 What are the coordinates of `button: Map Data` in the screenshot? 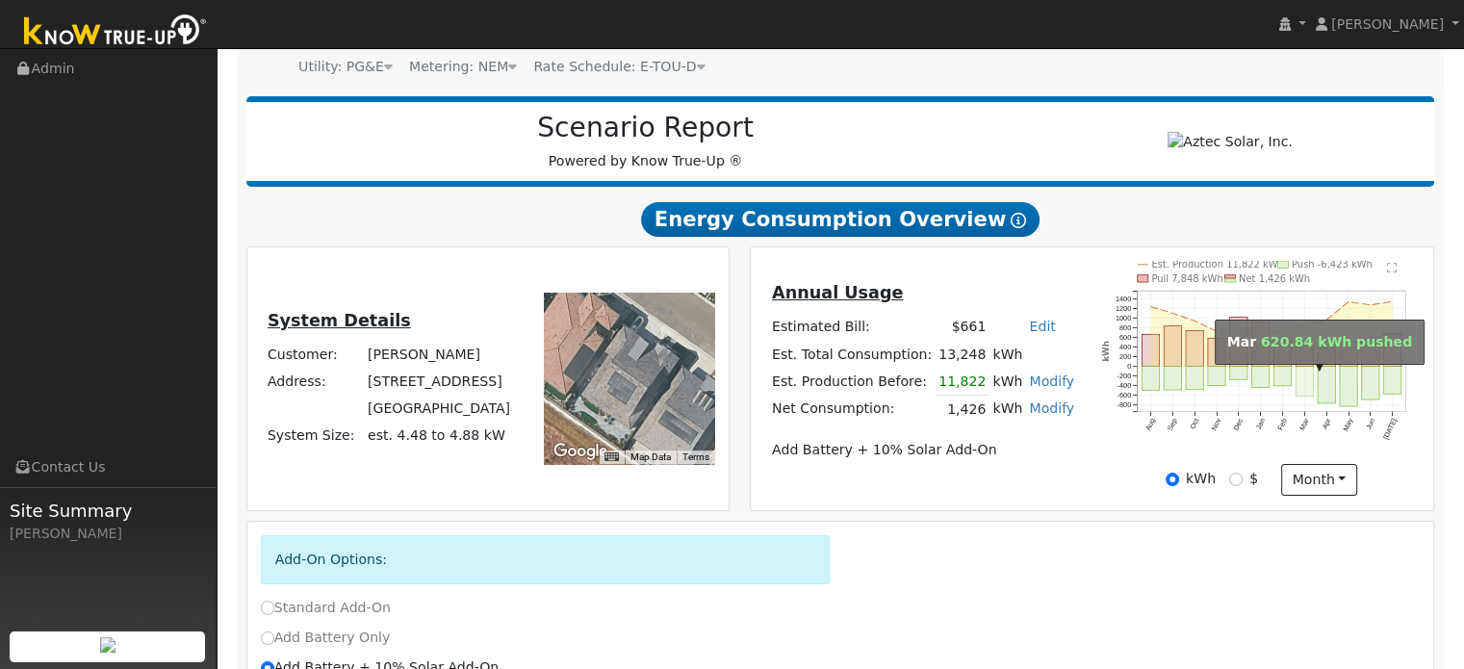 It's located at (651, 457).